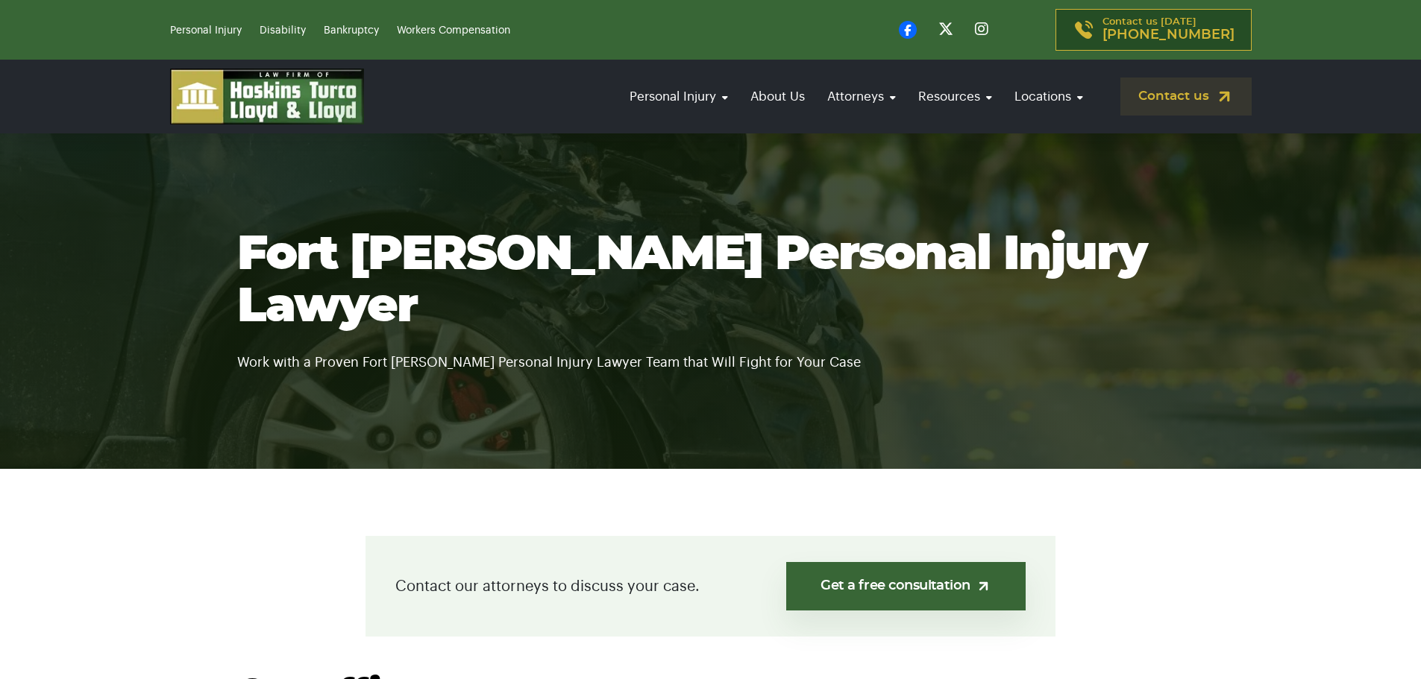 This screenshot has width=1421, height=679. Describe the element at coordinates (777, 96) in the screenshot. I see `a: About Us` at that location.